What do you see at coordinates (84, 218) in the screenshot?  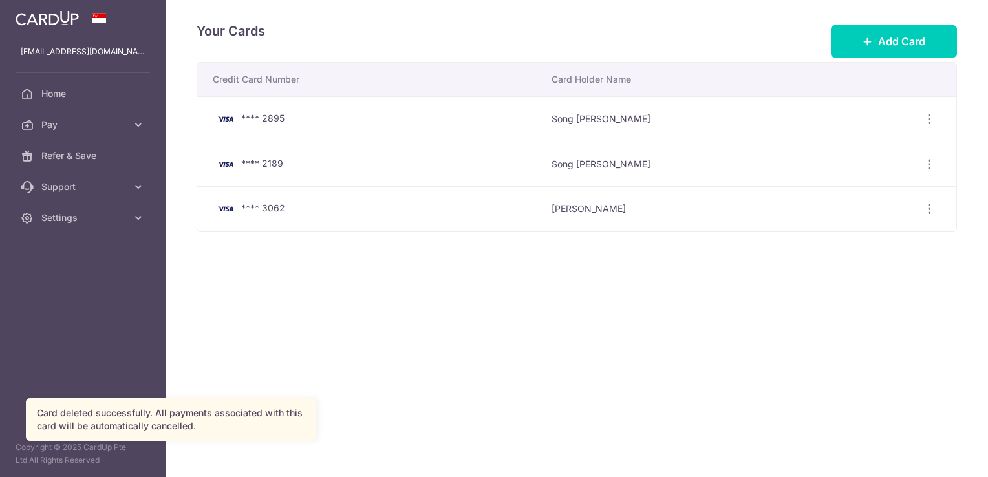 I see `span: Settings` at bounding box center [84, 218].